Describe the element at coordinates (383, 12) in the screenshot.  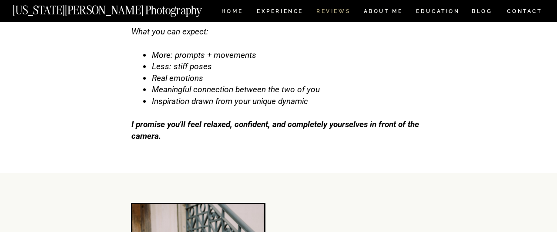
I see `nav: ABOUT ME` at that location.